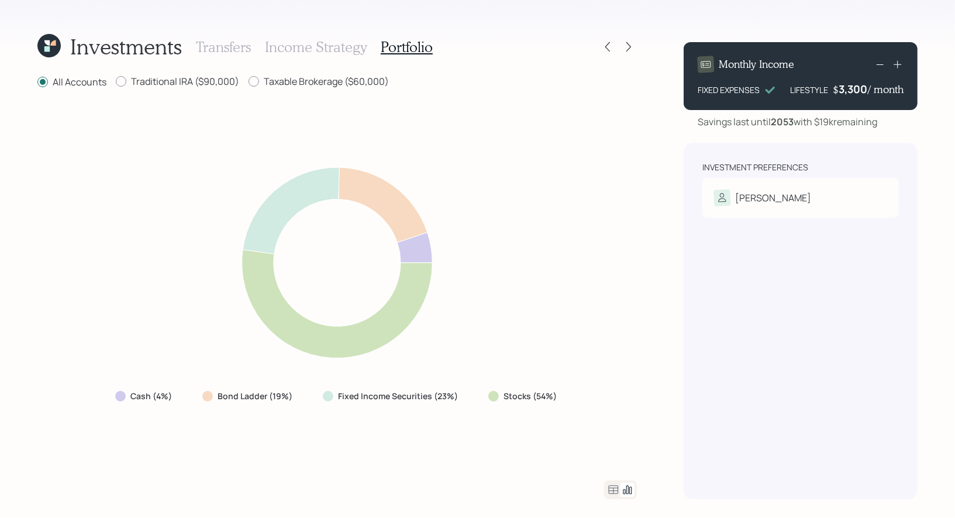 This screenshot has width=955, height=518. What do you see at coordinates (126, 46) in the screenshot?
I see `h1: Investments` at bounding box center [126, 46].